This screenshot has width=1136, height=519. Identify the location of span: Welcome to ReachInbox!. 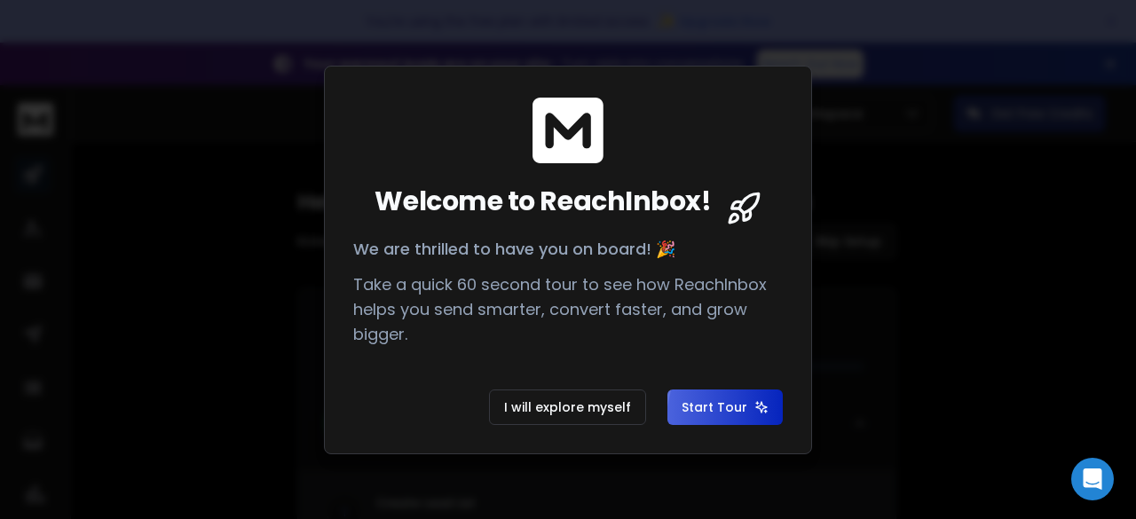
(542, 202).